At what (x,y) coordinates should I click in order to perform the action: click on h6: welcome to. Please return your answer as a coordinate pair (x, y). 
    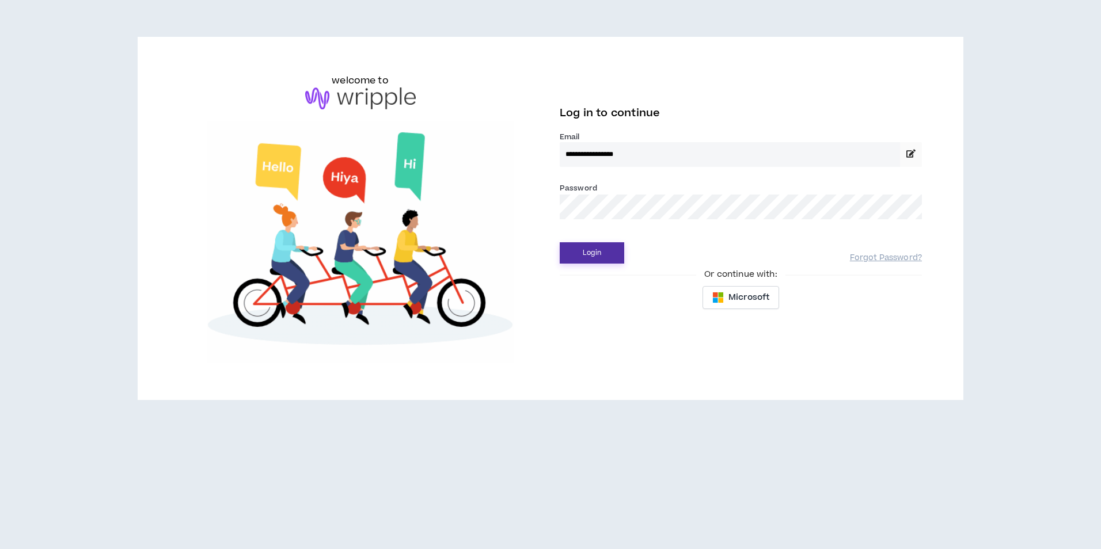
    Looking at the image, I should click on (360, 81).